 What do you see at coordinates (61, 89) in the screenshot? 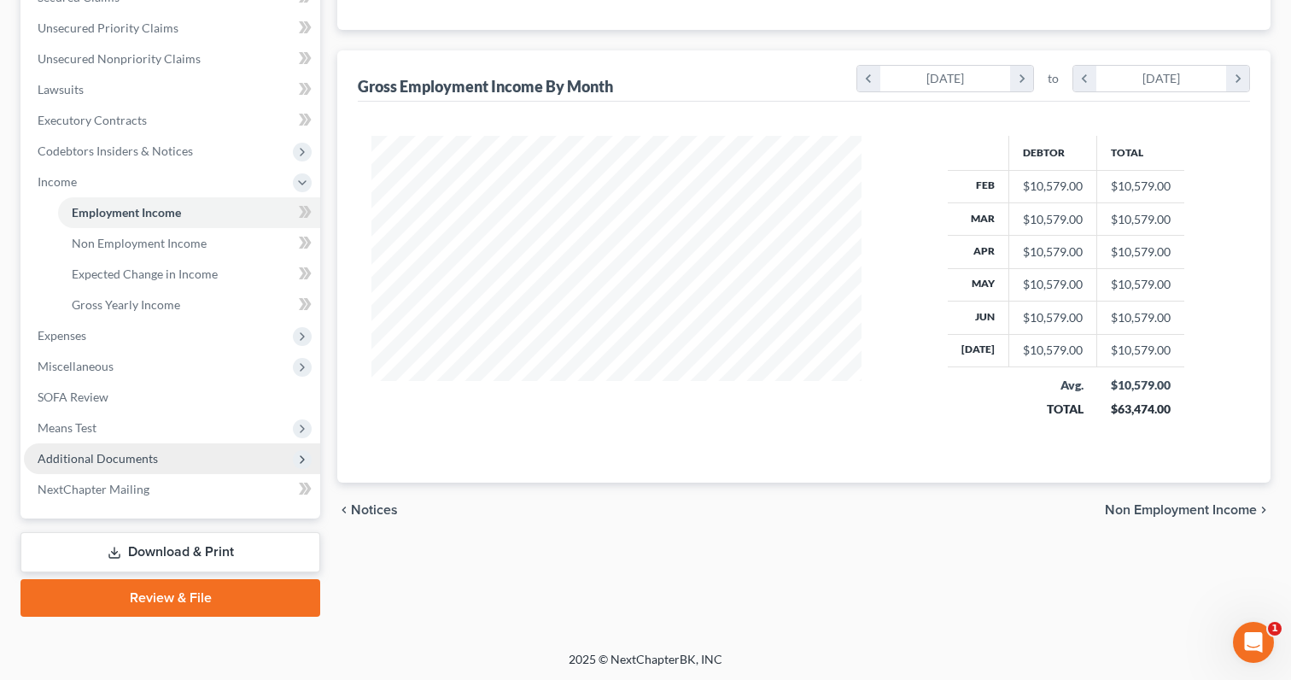
I see `span: Lawsuits` at bounding box center [61, 89].